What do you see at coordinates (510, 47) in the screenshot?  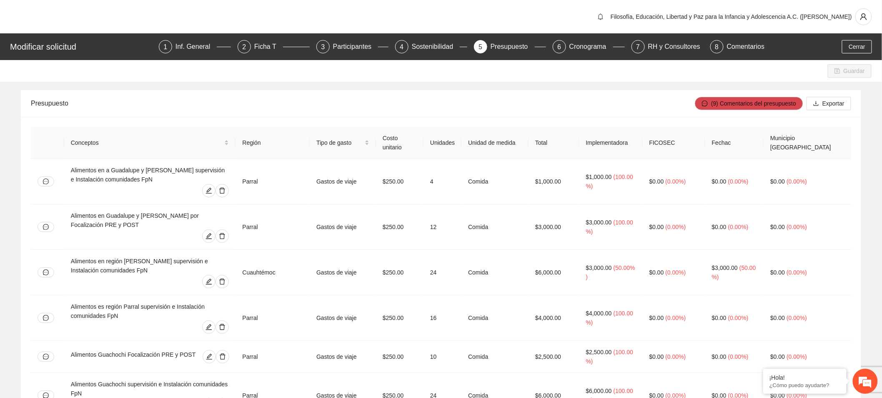 I see `div: 5Presupuesto` at bounding box center [510, 47].